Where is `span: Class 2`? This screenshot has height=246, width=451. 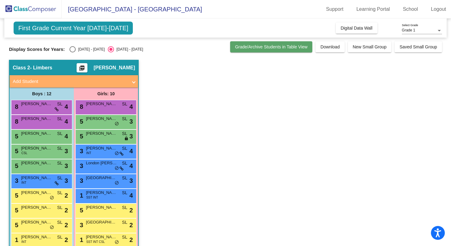 span: Class 2 is located at coordinates (21, 68).